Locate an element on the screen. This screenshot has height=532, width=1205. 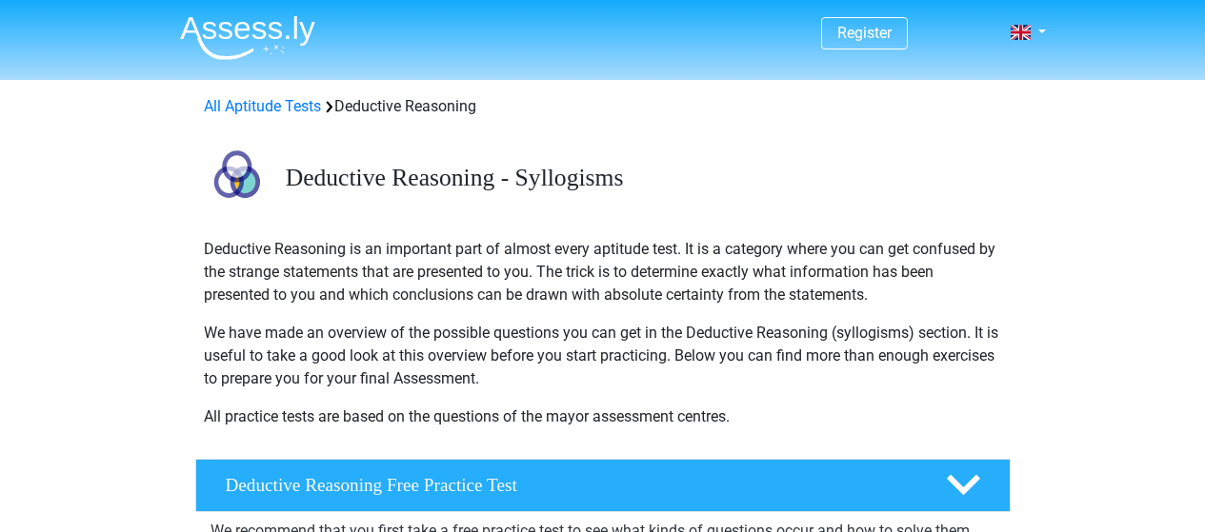
h3: Deductive Reasoning - Syllogisms is located at coordinates (640, 178).